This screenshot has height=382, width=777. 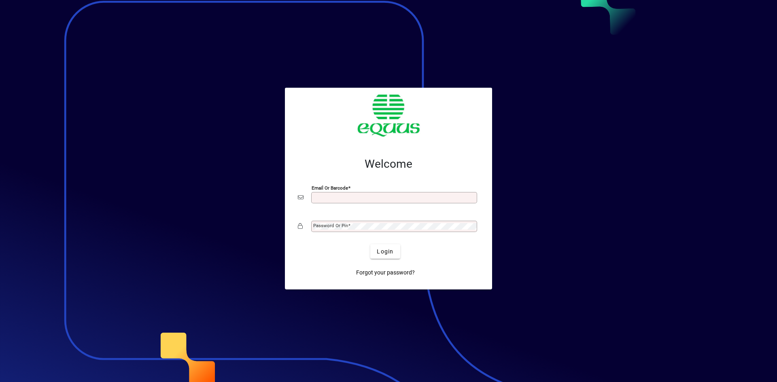 What do you see at coordinates (330, 188) in the screenshot?
I see `mat-label: Email or Barcode` at bounding box center [330, 188].